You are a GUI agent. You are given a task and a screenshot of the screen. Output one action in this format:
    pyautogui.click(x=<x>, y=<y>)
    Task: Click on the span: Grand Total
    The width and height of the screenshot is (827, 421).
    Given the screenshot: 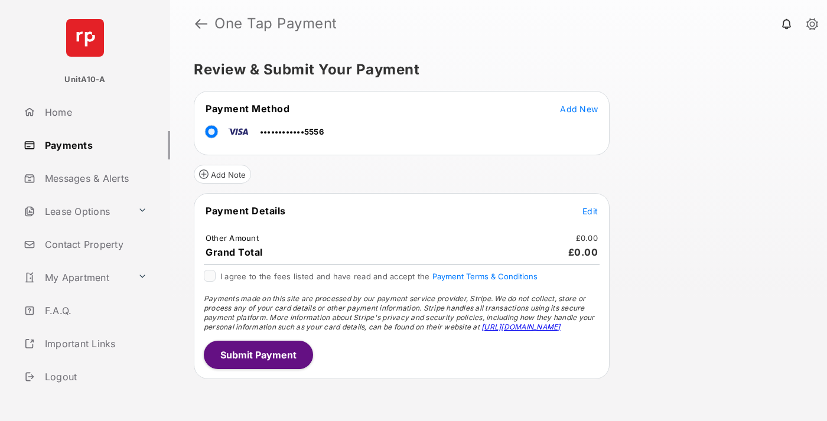 What is the action you would take?
    pyautogui.click(x=234, y=252)
    